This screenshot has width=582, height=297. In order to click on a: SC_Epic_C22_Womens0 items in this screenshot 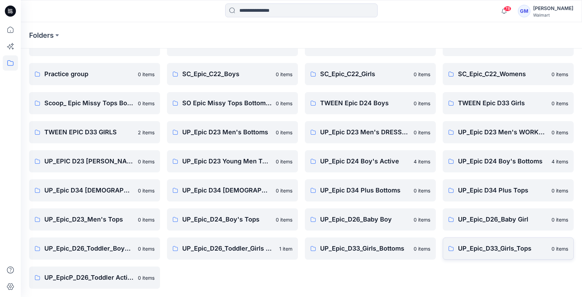, I will do `click(508, 74)`.